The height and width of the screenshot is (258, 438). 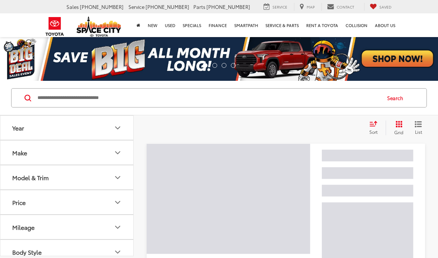 What do you see at coordinates (385, 25) in the screenshot?
I see `a: About Us` at bounding box center [385, 25].